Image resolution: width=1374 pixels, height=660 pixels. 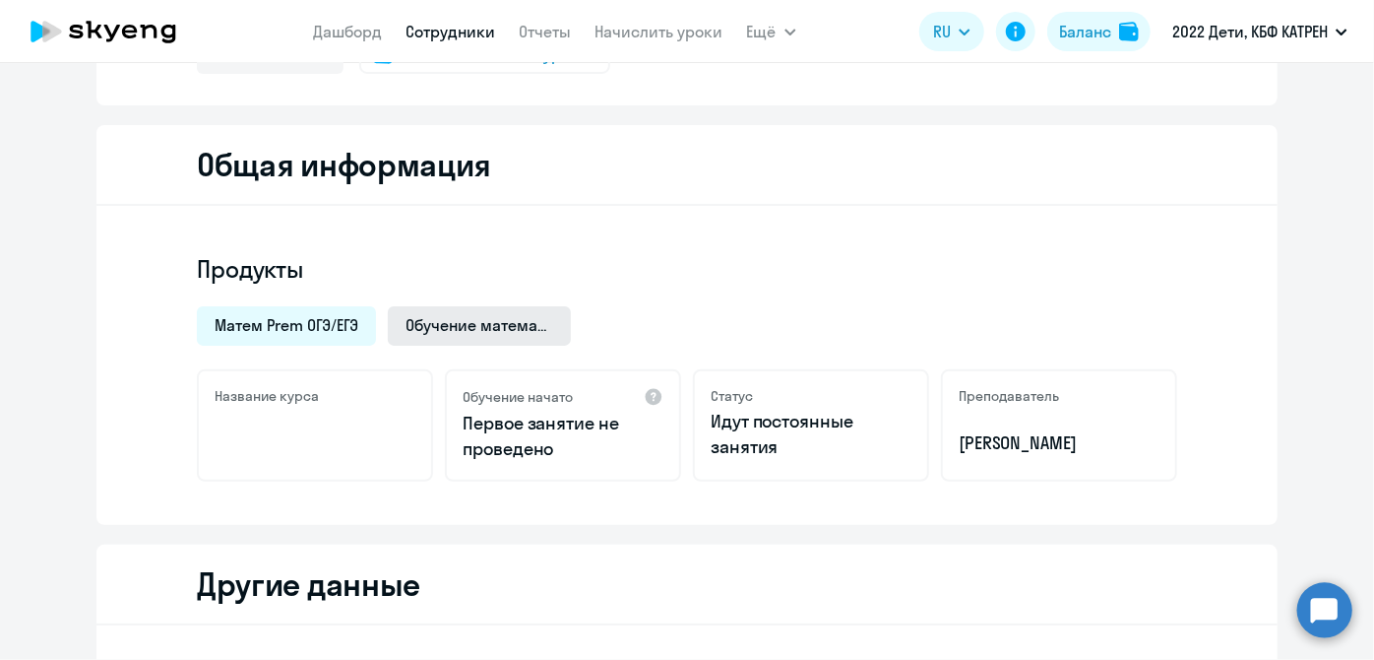 I want to click on h4: Продукты, so click(x=687, y=269).